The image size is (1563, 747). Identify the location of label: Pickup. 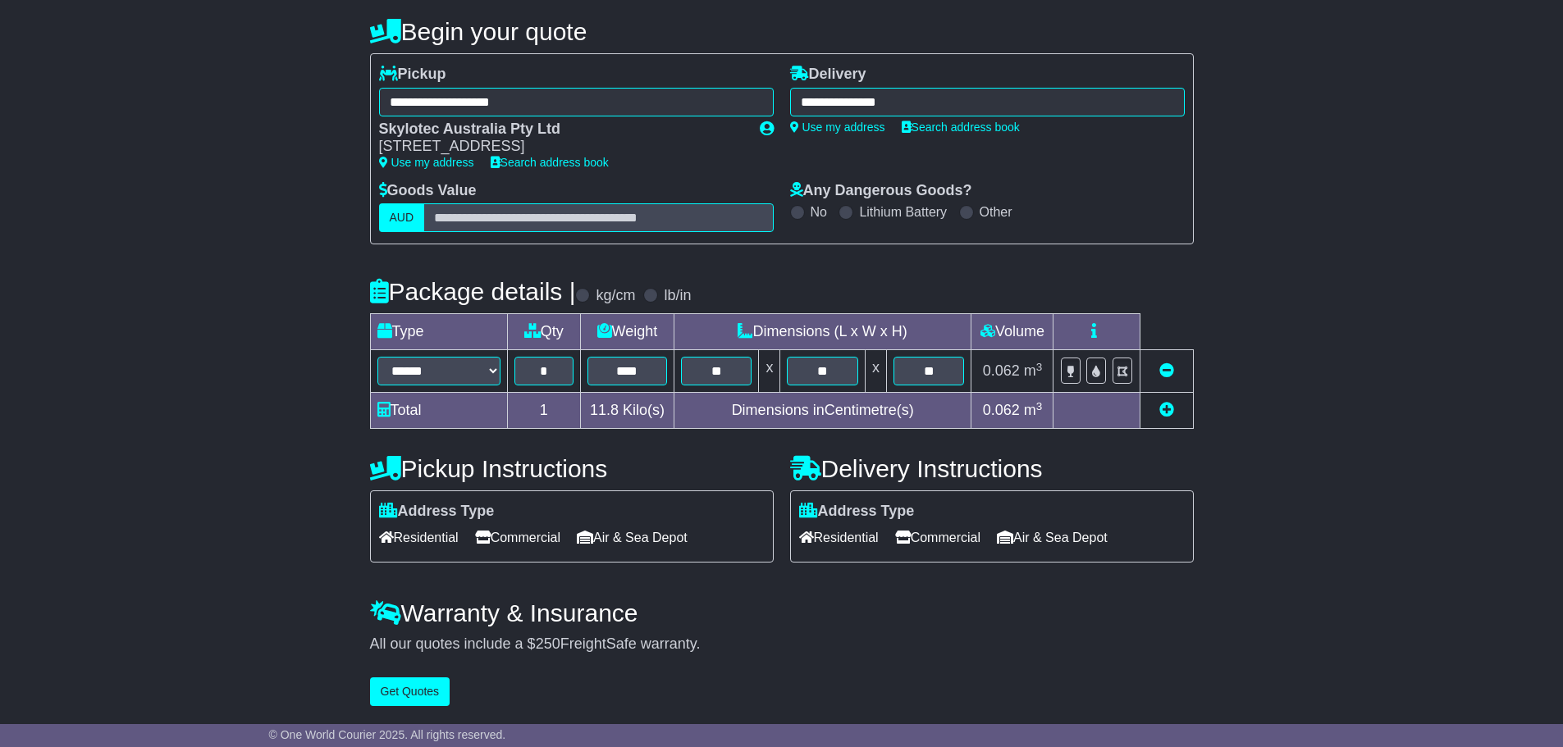
(413, 75).